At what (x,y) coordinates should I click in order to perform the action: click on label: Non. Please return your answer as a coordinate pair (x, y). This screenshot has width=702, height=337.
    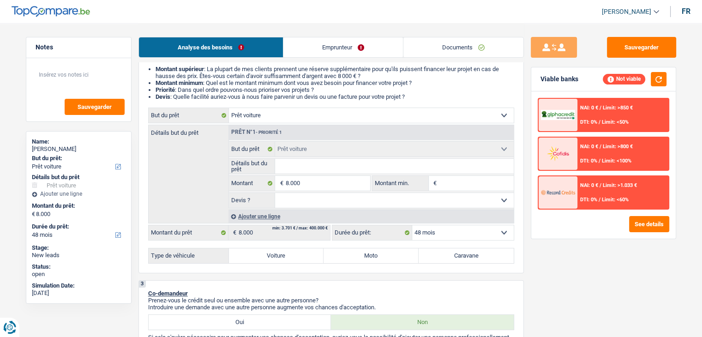
    Looking at the image, I should click on (422, 322).